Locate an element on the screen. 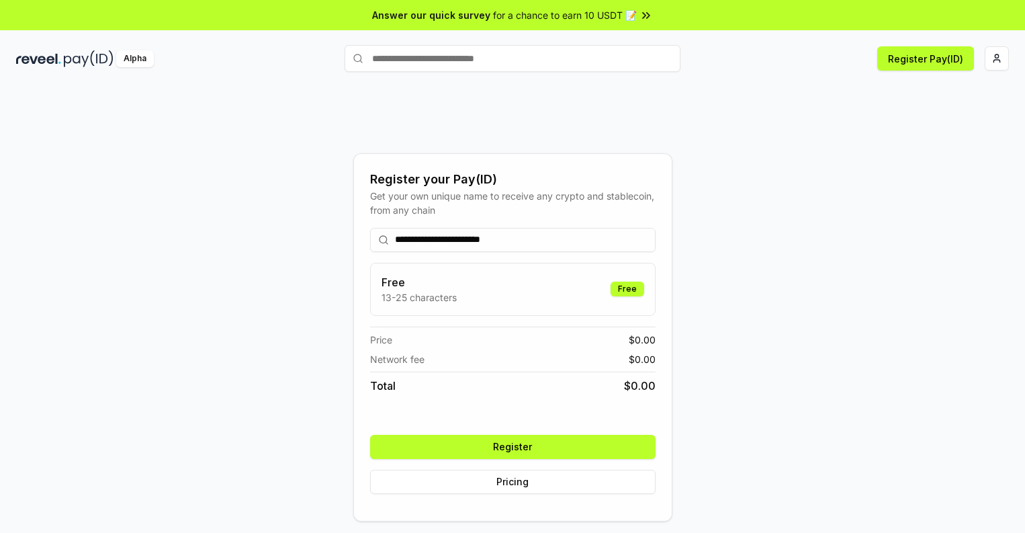 The height and width of the screenshot is (533, 1025). span: Network fee is located at coordinates (397, 359).